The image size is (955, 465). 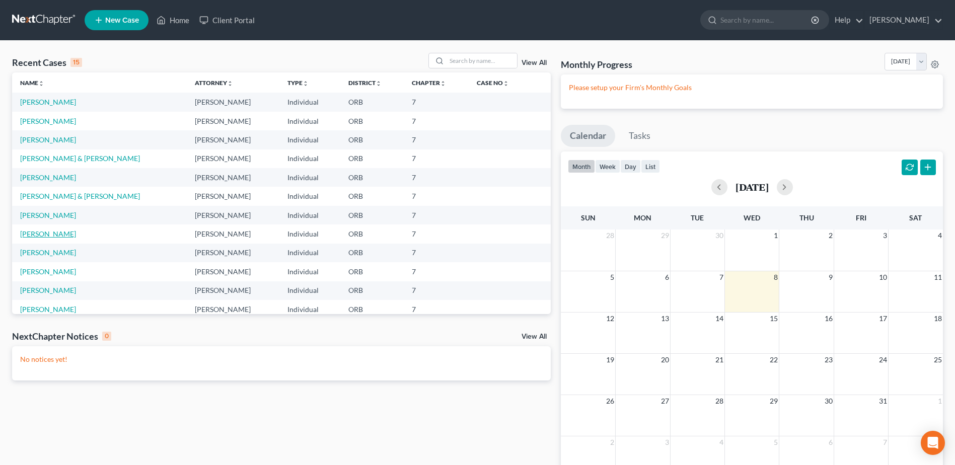 I want to click on span: 4, so click(x=940, y=236).